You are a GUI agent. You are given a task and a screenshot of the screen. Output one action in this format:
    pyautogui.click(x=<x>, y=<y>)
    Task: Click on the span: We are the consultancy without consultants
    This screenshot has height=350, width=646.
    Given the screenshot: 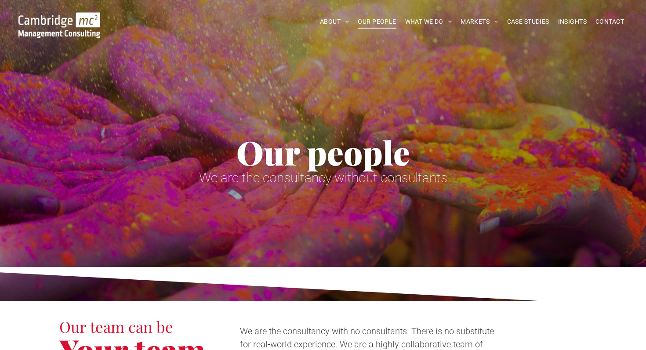 What is the action you would take?
    pyautogui.click(x=323, y=178)
    